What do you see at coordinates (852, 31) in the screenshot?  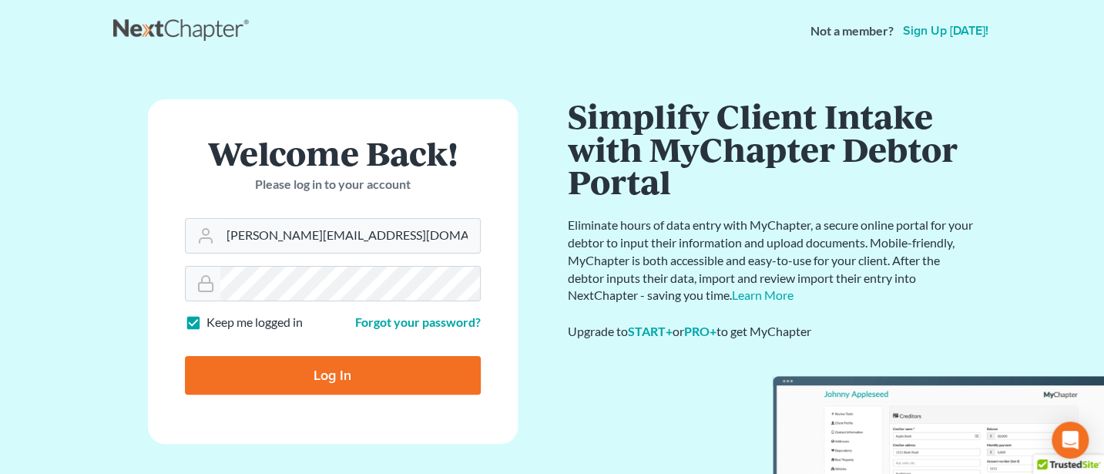 I see `strong: Not a member?` at bounding box center [852, 31].